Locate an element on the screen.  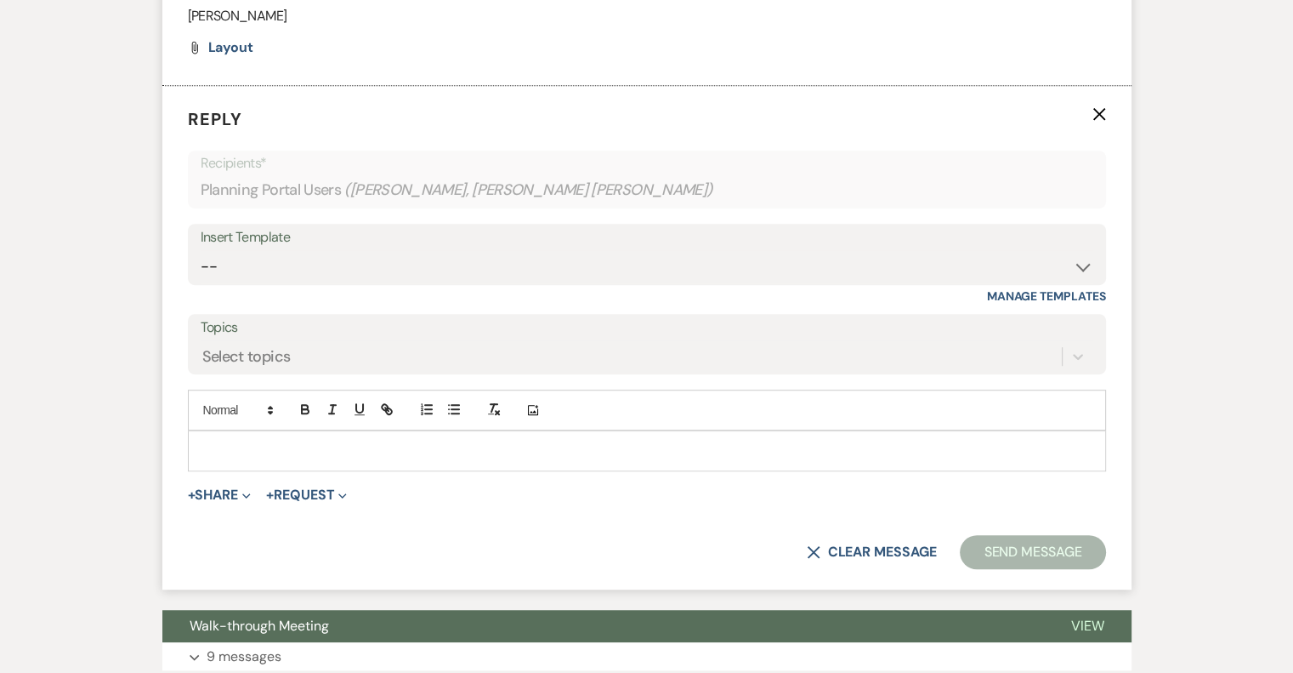
a: Layout is located at coordinates (231, 48).